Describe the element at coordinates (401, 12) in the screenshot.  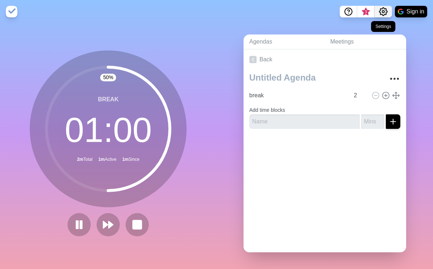
I see `img: google logo` at that location.